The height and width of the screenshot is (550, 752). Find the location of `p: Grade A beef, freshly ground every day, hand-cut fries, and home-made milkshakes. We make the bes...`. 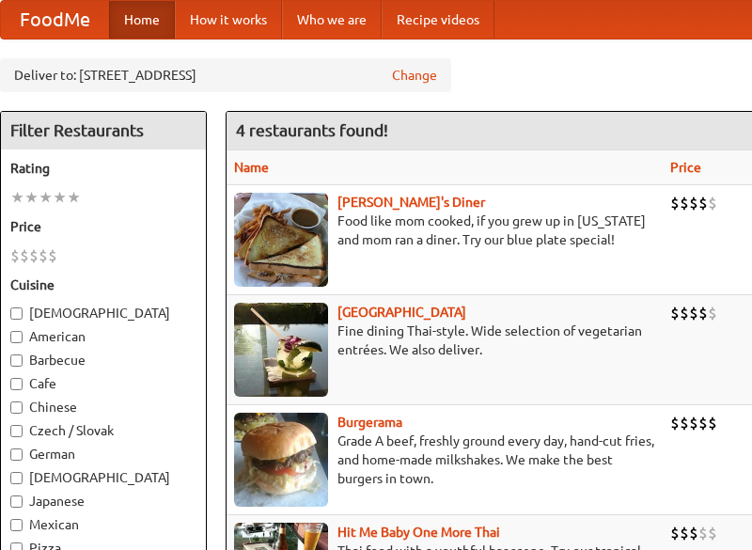

p: Grade A beef, freshly ground every day, hand-cut fries, and home-made milkshakes. We make the bes... is located at coordinates (445, 460).